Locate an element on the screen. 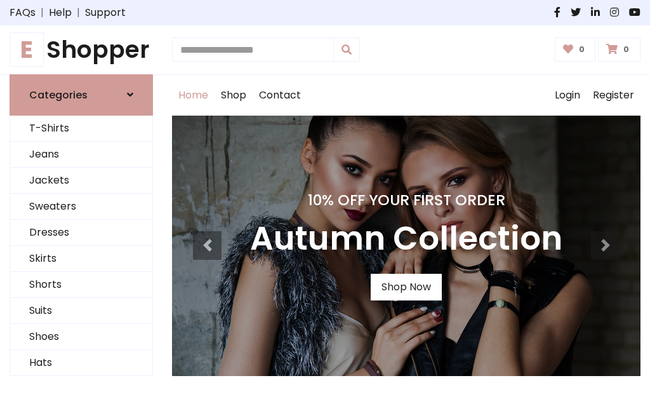 This screenshot has width=650, height=418. h6: Categories is located at coordinates (58, 95).